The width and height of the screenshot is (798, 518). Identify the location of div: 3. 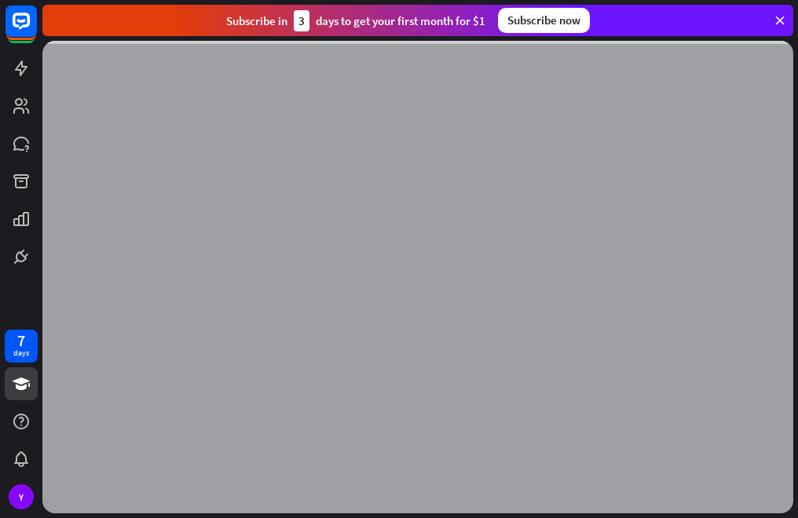
(302, 20).